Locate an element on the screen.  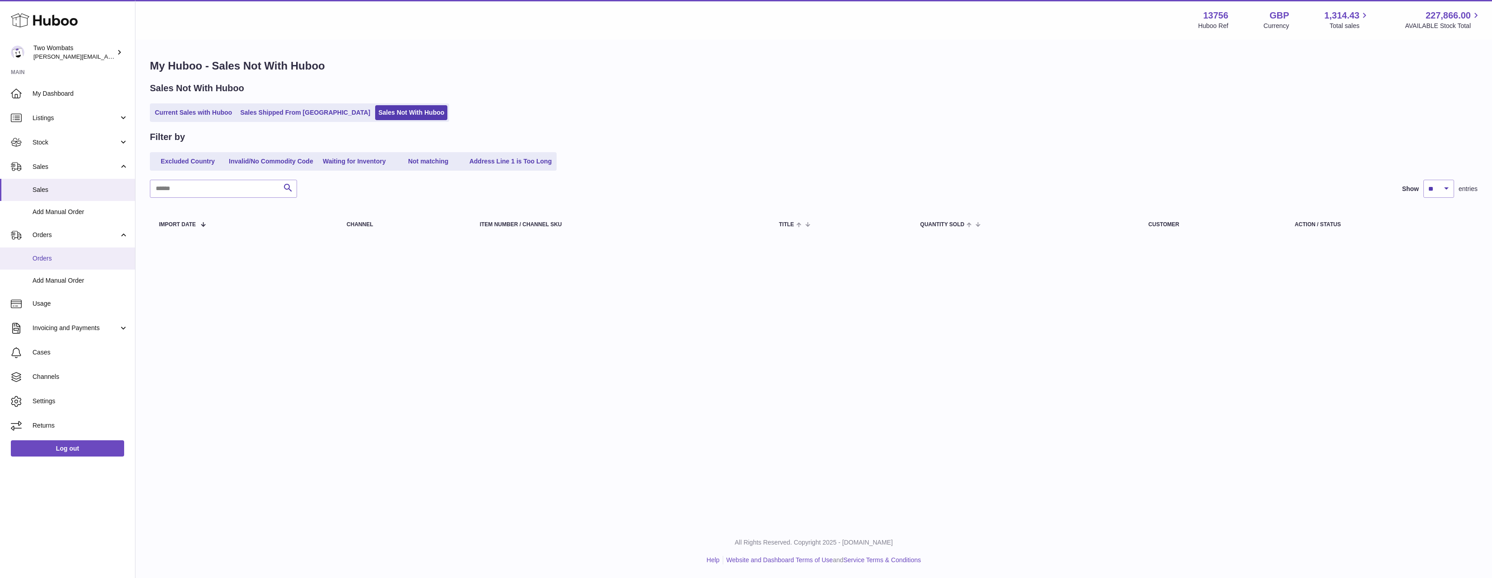
span: Returns is located at coordinates (80, 425).